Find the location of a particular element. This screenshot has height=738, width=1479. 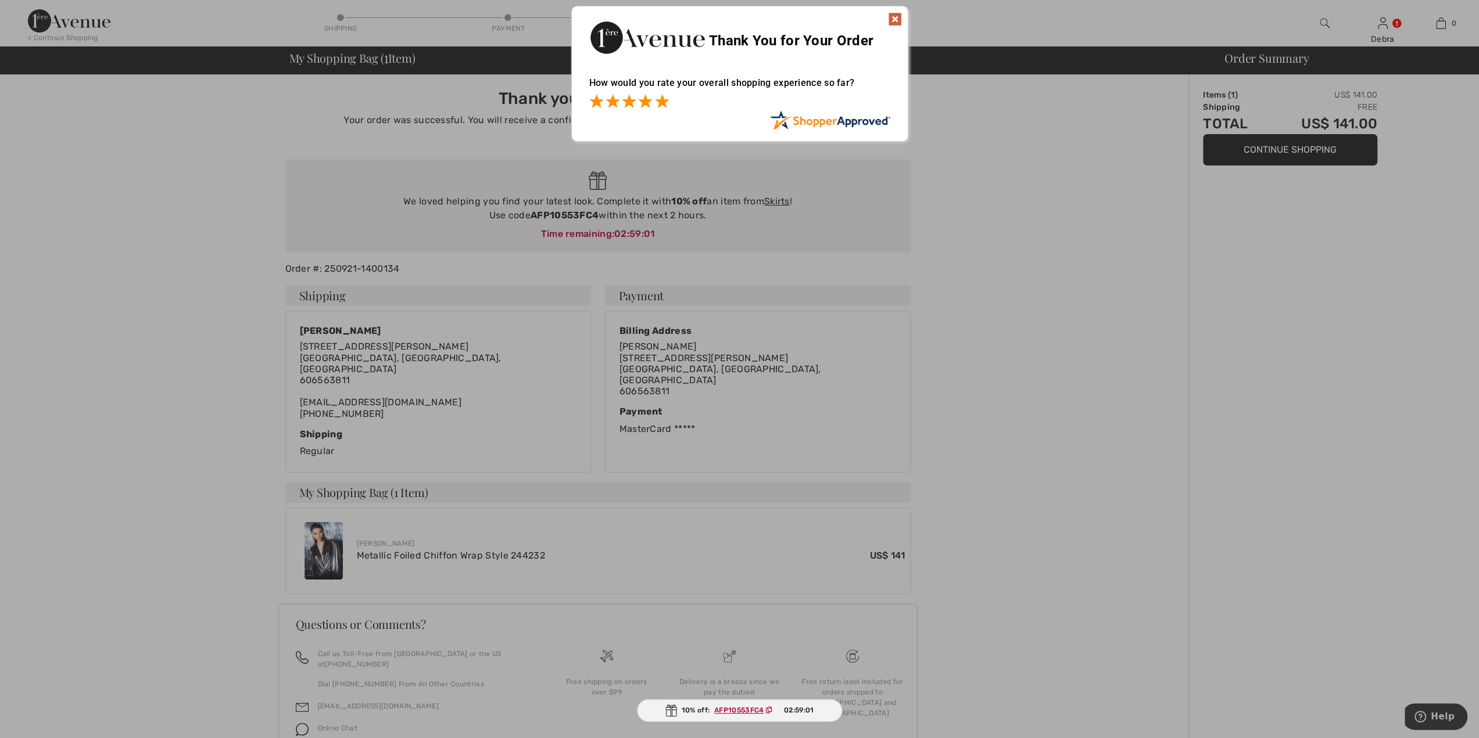

span: Thank You for Your Order is located at coordinates (791, 41).